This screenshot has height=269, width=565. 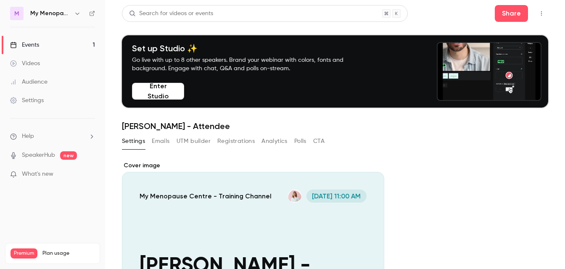 What do you see at coordinates (193, 141) in the screenshot?
I see `button: UTM builder` at bounding box center [193, 141].